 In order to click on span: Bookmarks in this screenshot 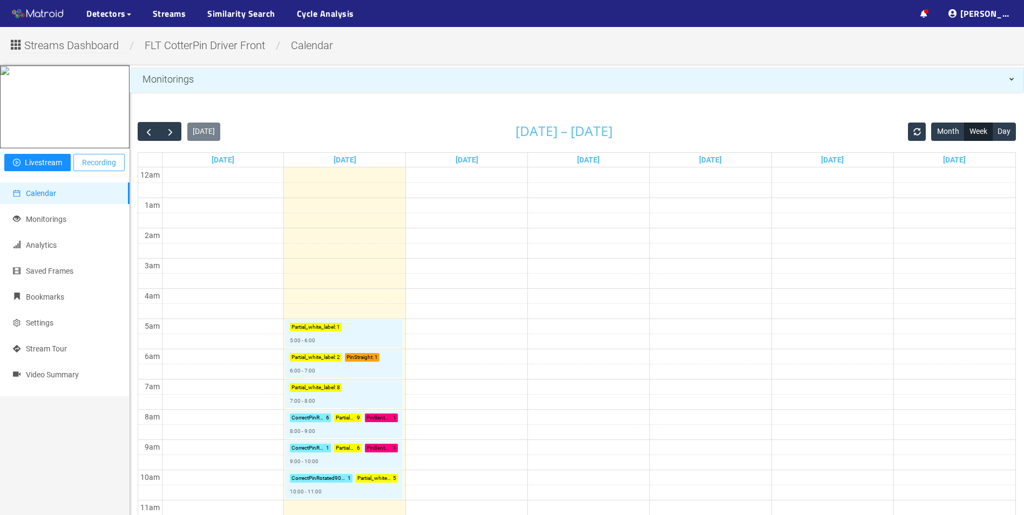, I will do `click(45, 297)`.